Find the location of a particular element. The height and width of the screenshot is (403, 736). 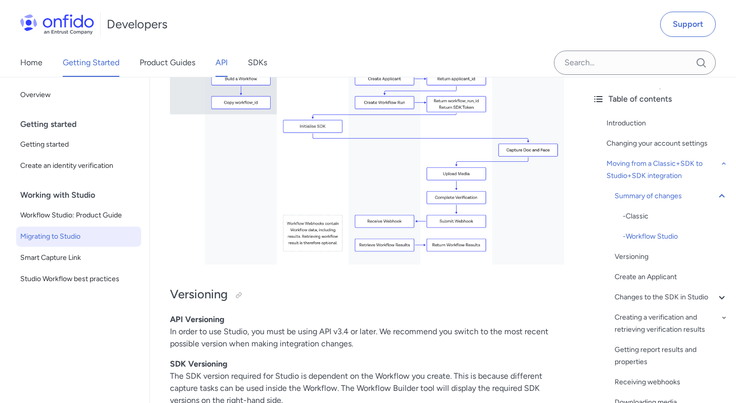

a: SDKs is located at coordinates (257, 63).